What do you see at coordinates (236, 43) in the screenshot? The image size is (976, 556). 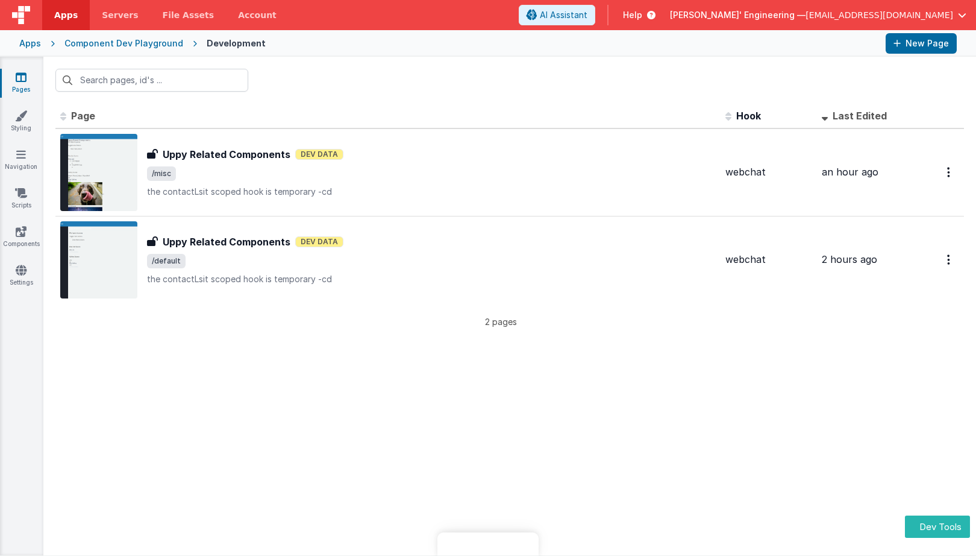 I see `div: Development` at bounding box center [236, 43].